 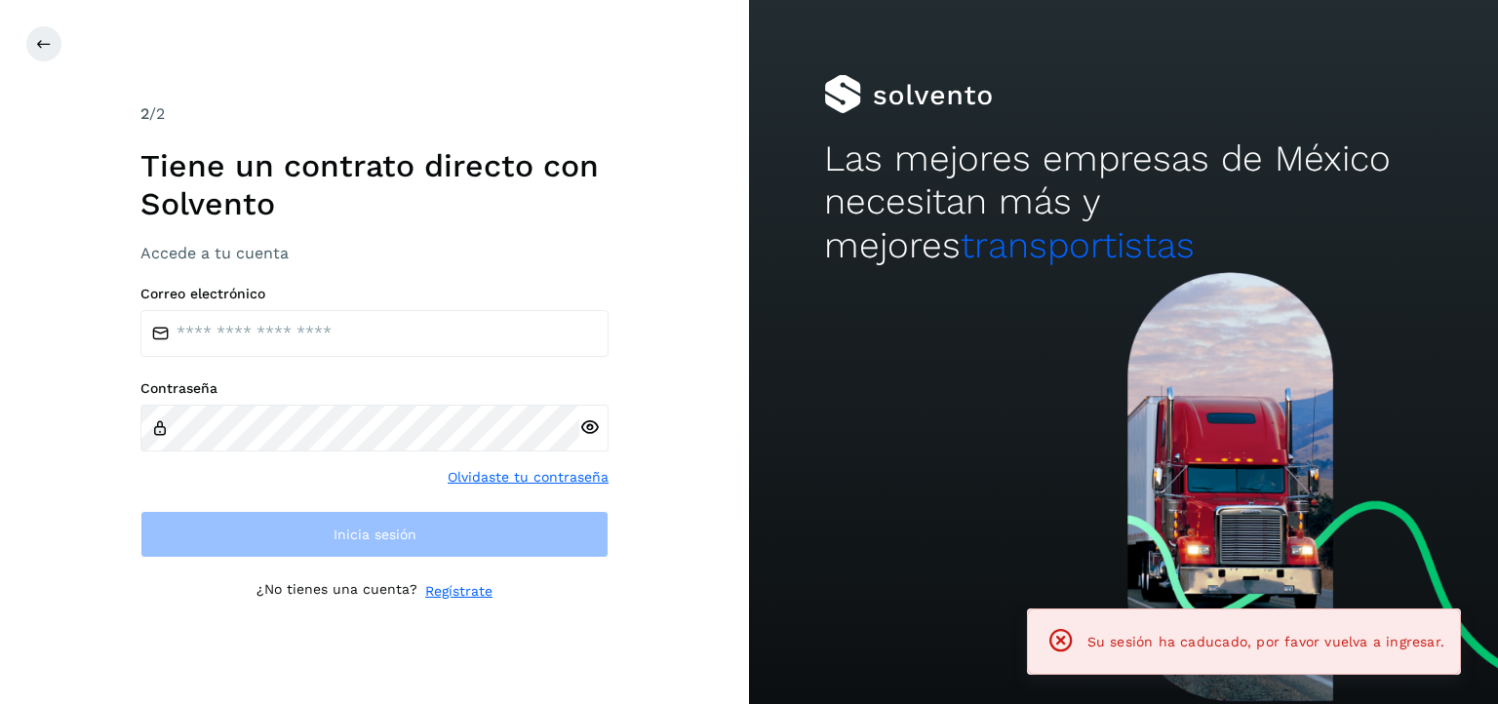 I want to click on a: Olvidaste tu contraseña, so click(x=528, y=477).